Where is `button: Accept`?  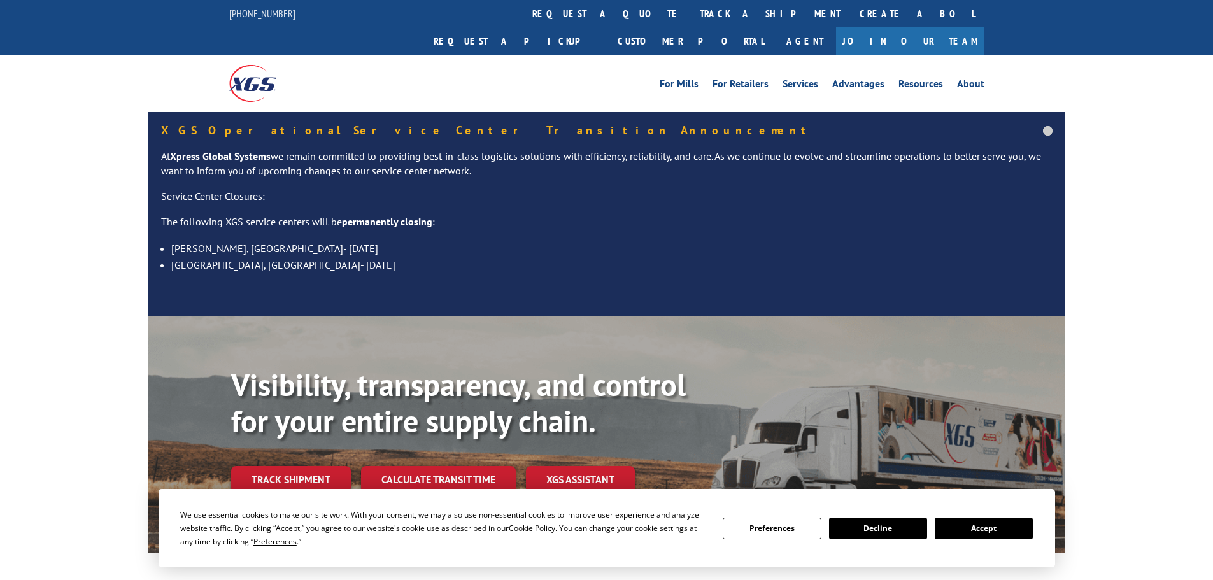 button: Accept is located at coordinates (983, 528).